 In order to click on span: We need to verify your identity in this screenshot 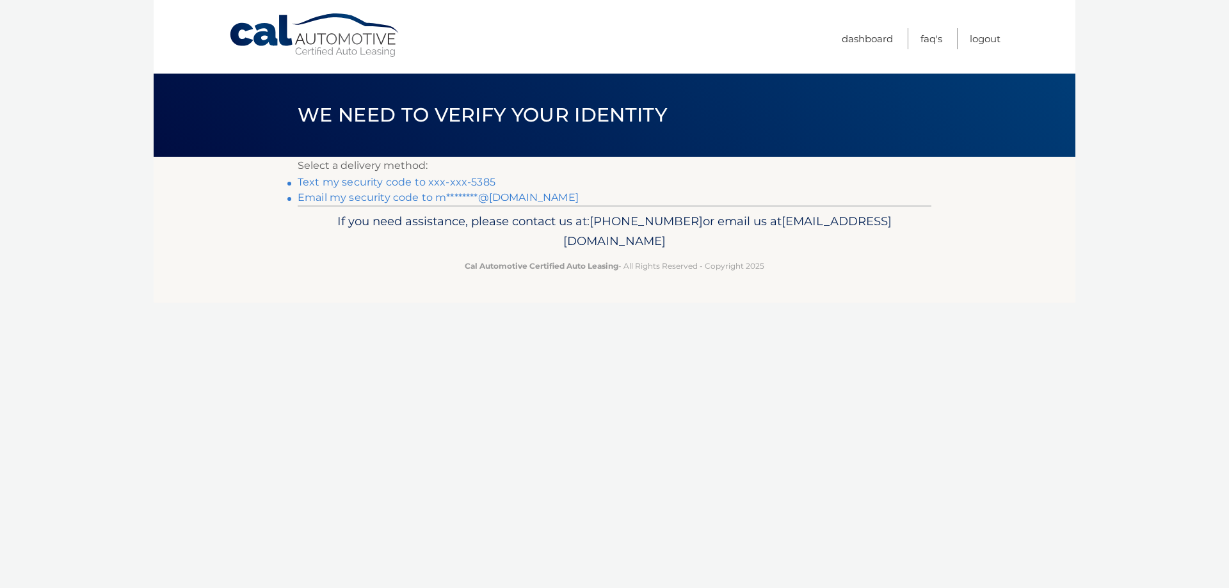, I will do `click(482, 115)`.